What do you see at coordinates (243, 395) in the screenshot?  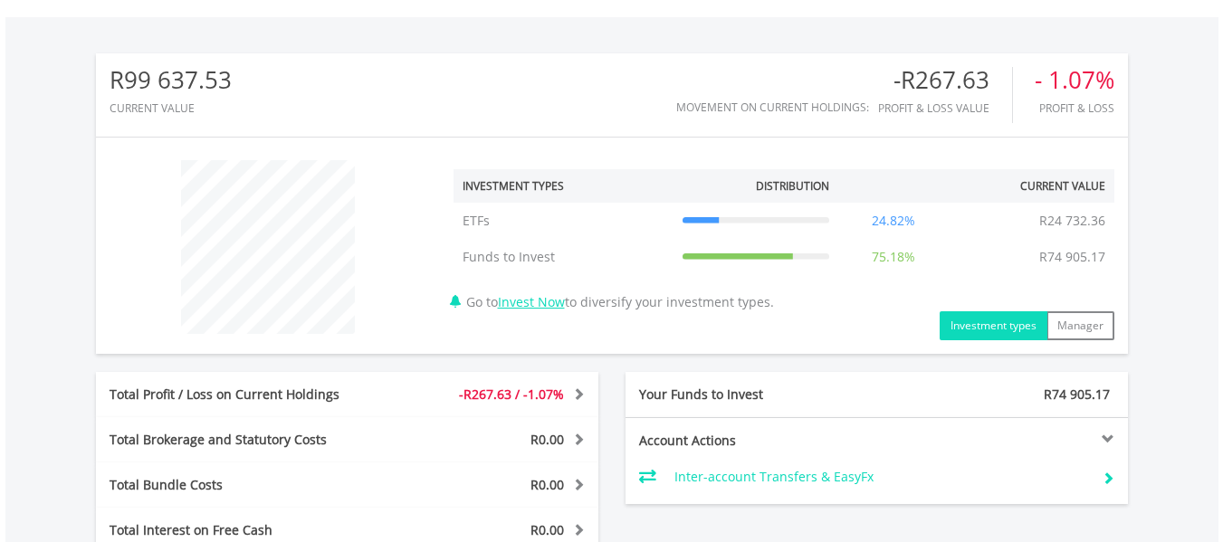 I see `div: Total Profit / Loss on Current Holdings` at bounding box center [243, 395].